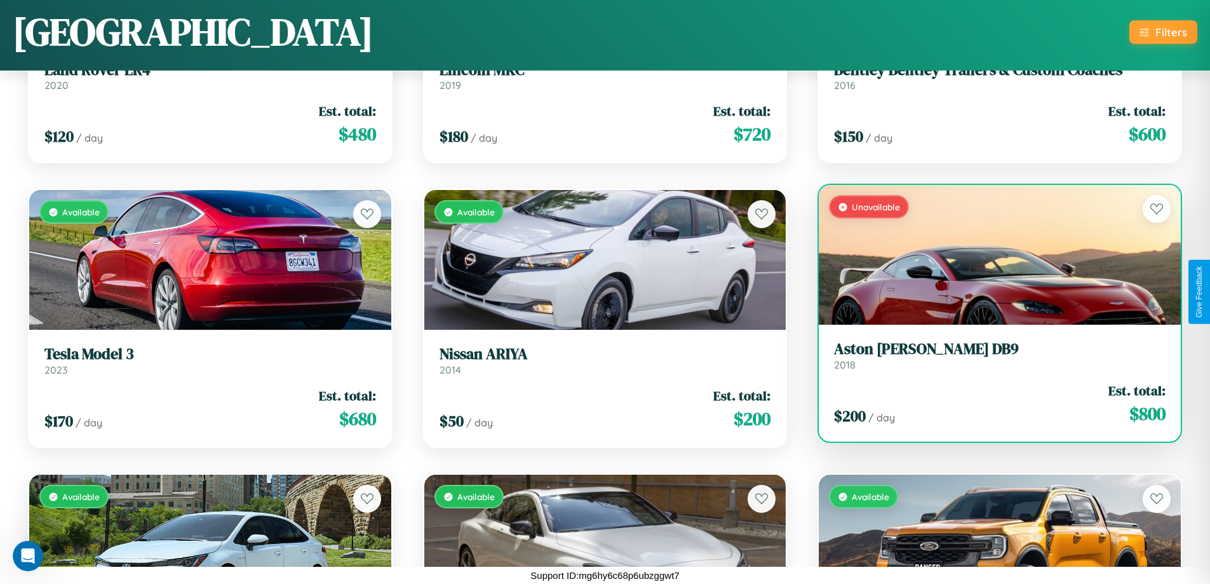 This screenshot has width=1210, height=584. Describe the element at coordinates (450, 370) in the screenshot. I see `span: 2014` at that location.